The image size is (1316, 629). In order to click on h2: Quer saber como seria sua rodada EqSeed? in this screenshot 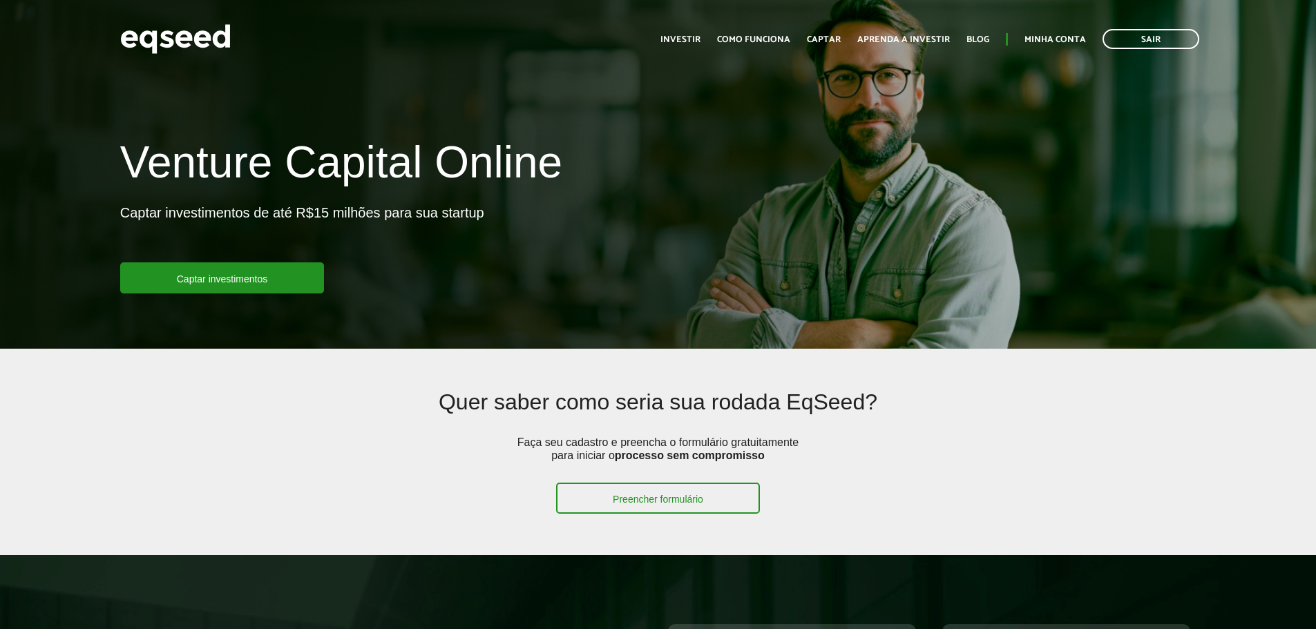, I will do `click(658, 412)`.